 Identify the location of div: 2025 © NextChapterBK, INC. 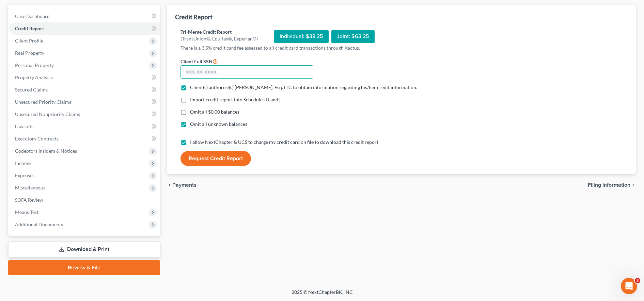
(322, 295).